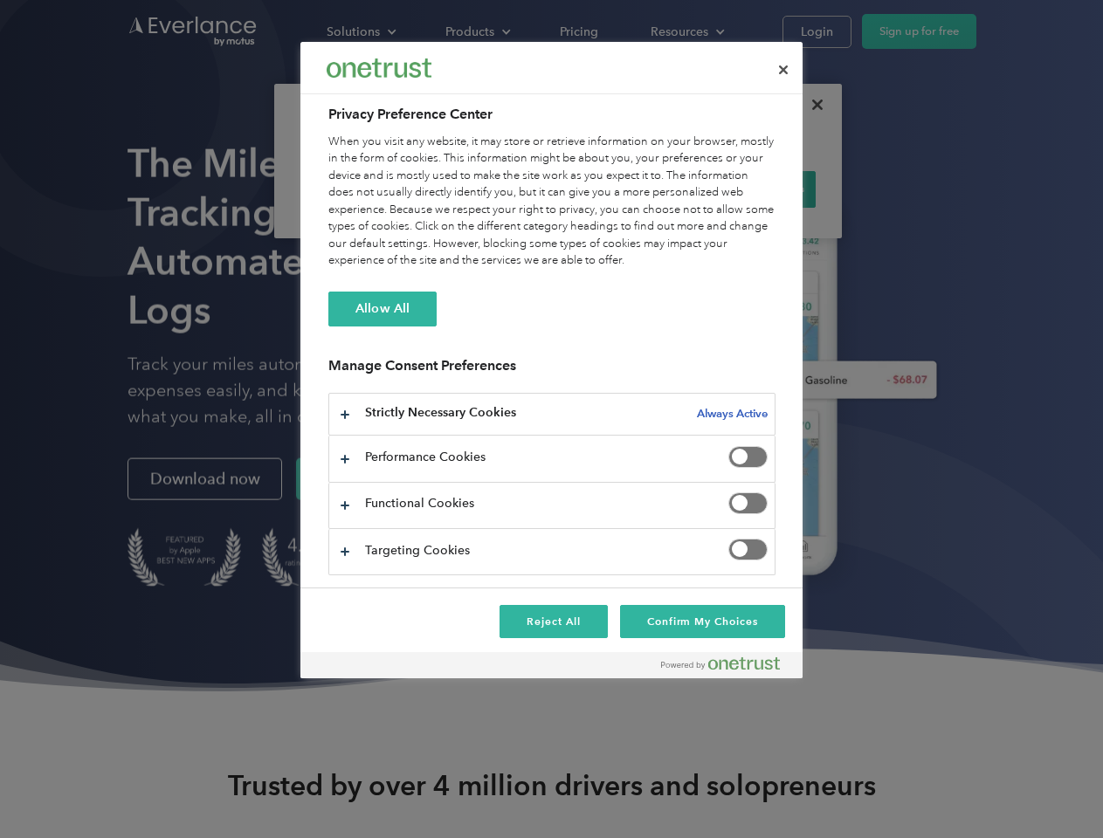 This screenshot has width=1103, height=838. What do you see at coordinates (551, 360) in the screenshot?
I see `div: Preference center` at bounding box center [551, 360].